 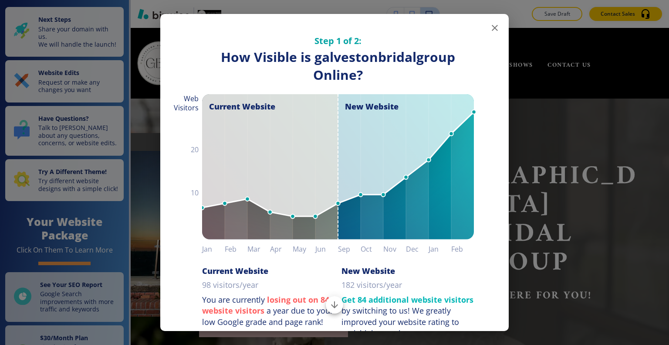 I want to click on h6: May, so click(x=304, y=249).